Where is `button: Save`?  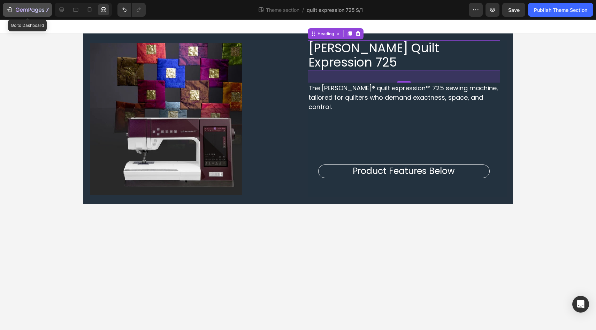 button: Save is located at coordinates (514, 10).